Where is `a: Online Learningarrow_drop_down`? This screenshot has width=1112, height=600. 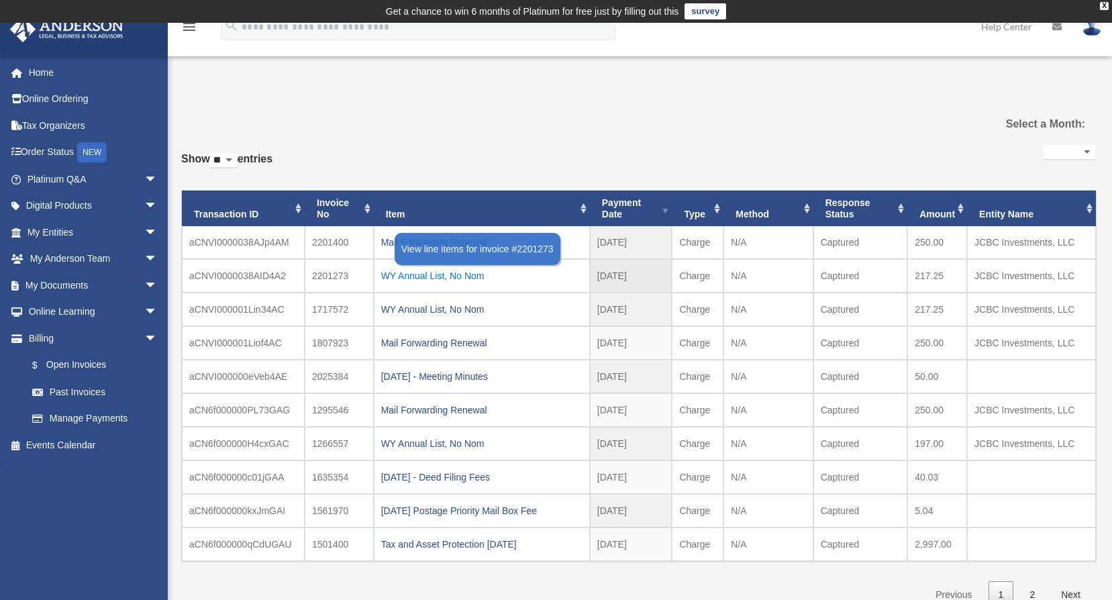
a: Online Learningarrow_drop_down is located at coordinates (93, 312).